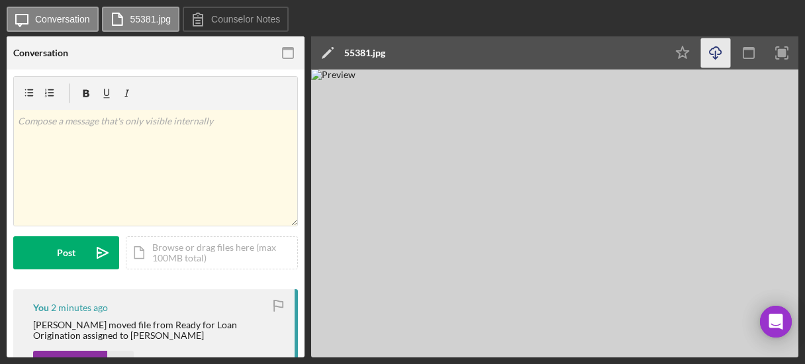  Describe the element at coordinates (66, 253) in the screenshot. I see `div: Post` at that location.